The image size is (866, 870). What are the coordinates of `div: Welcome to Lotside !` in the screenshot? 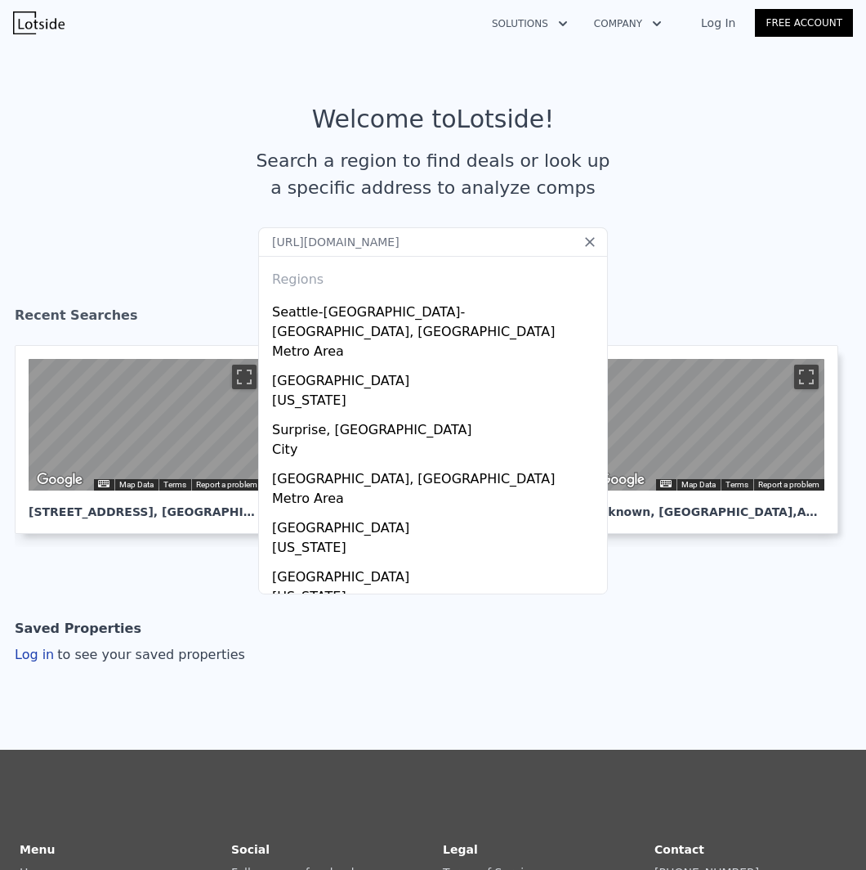 It's located at (433, 119).